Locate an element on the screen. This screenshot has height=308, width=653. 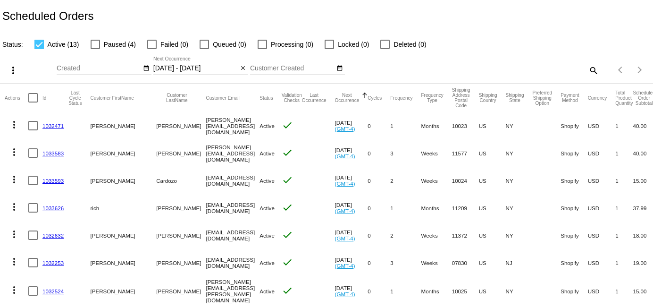
a: 1033583 is located at coordinates (53, 153).